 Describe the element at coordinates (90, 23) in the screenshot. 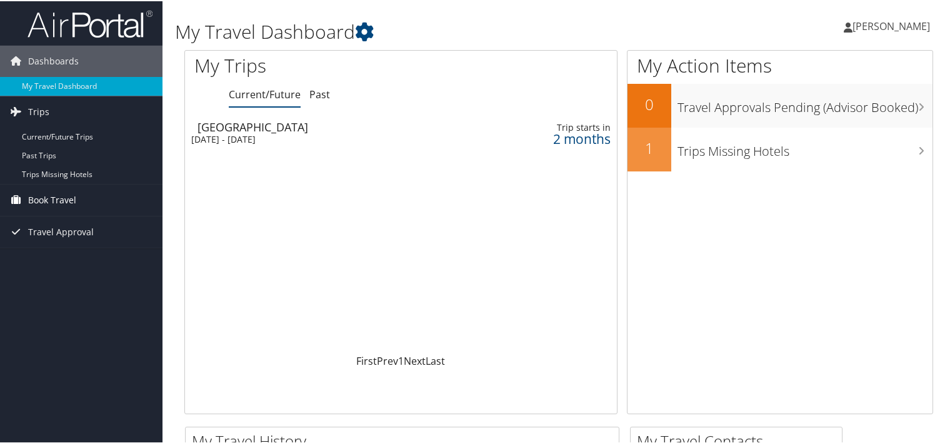

I see `img: airportal-logo.png` at that location.